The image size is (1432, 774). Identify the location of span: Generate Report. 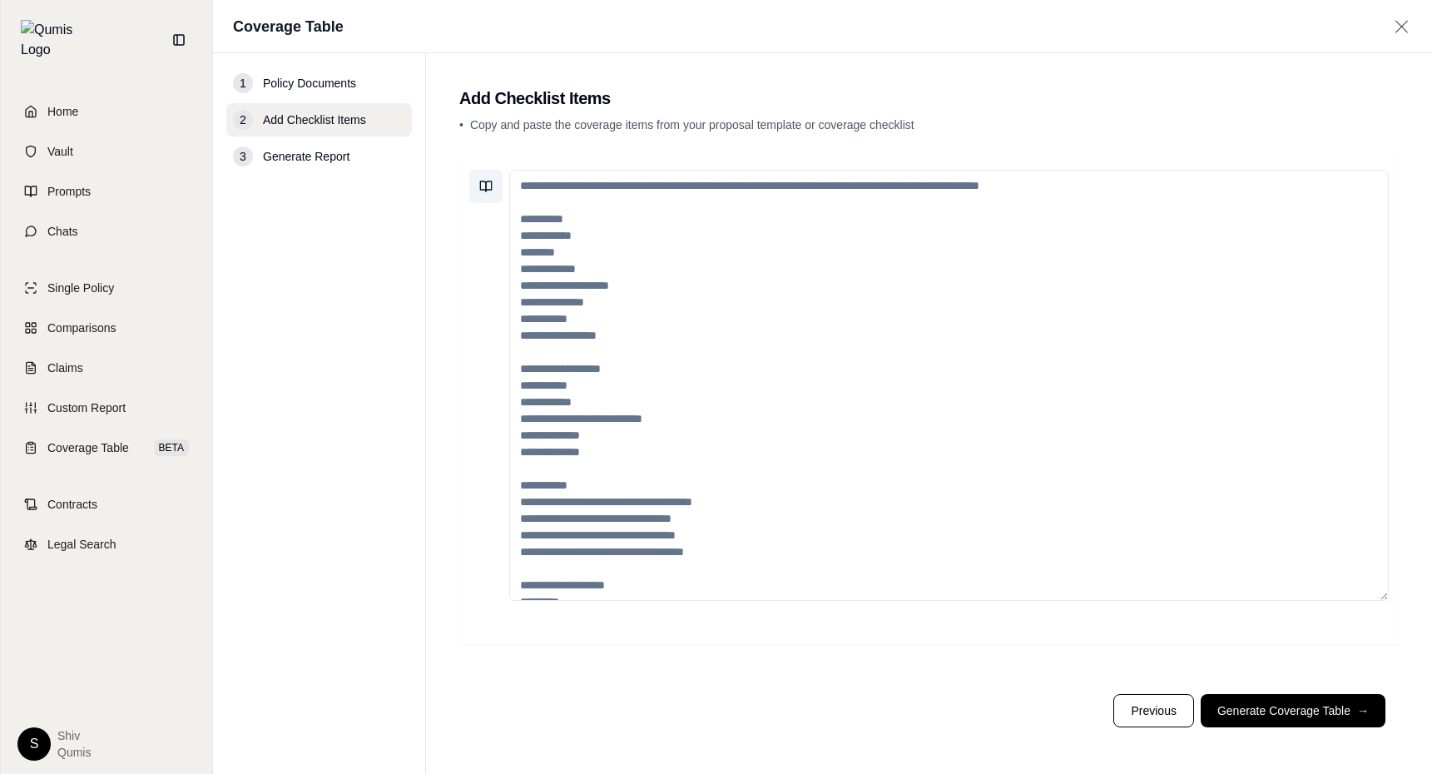
(306, 156).